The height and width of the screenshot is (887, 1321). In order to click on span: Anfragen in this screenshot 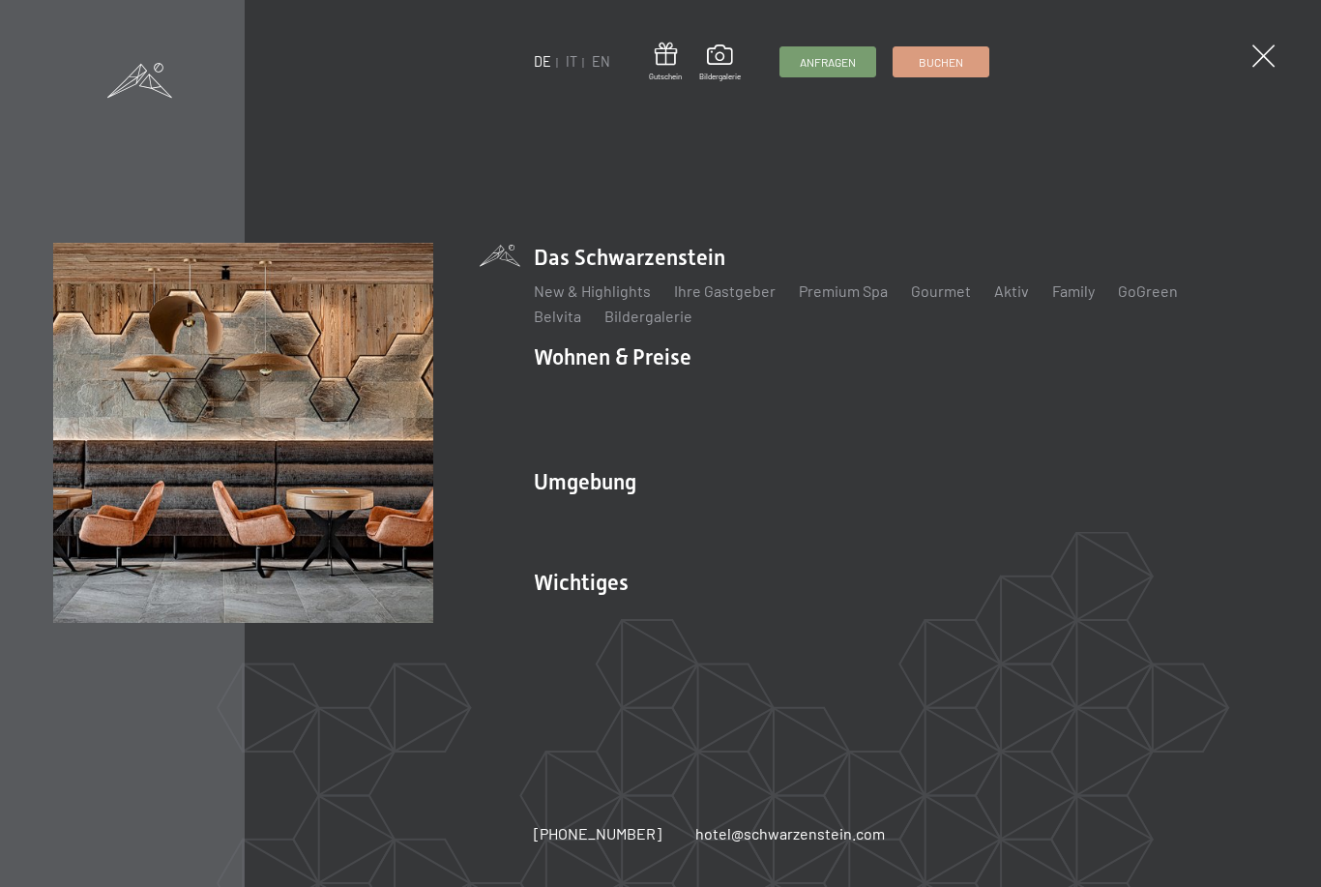, I will do `click(828, 62)`.